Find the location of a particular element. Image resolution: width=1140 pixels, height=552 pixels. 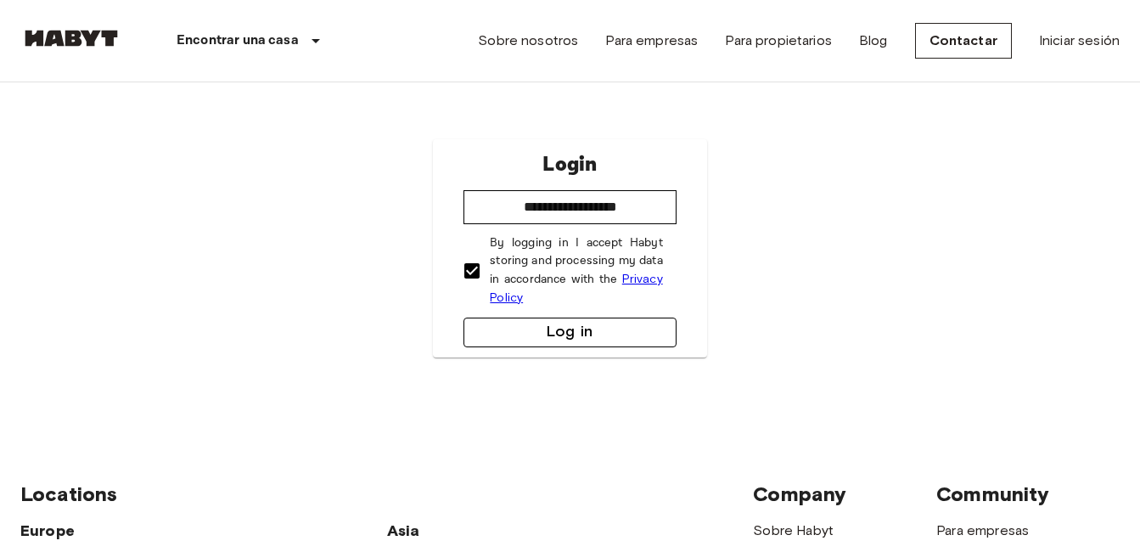

p: Encontrar una casa is located at coordinates (238, 41).